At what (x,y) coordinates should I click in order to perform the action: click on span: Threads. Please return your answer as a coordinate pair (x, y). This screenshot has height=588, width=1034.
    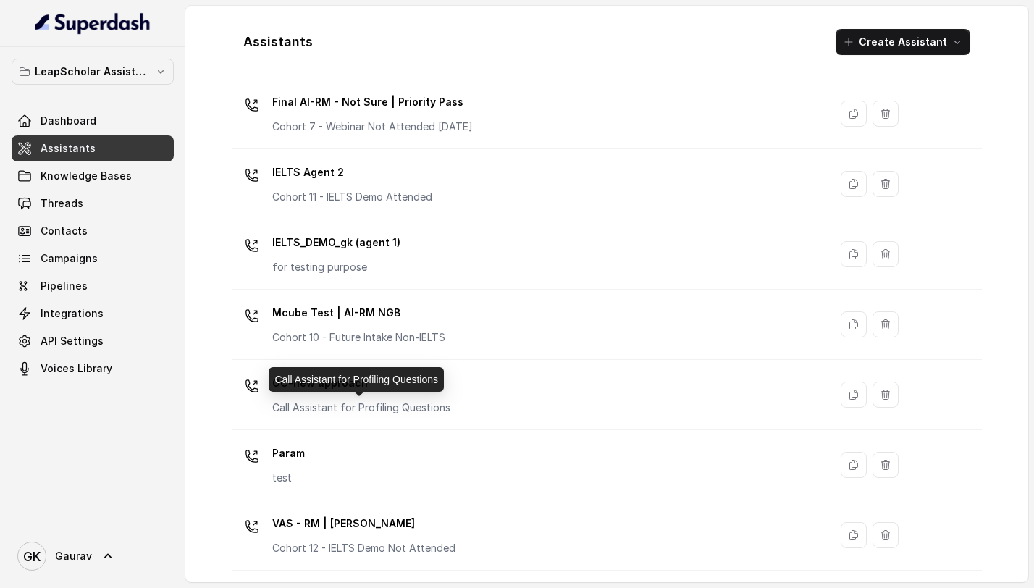
    Looking at the image, I should click on (62, 203).